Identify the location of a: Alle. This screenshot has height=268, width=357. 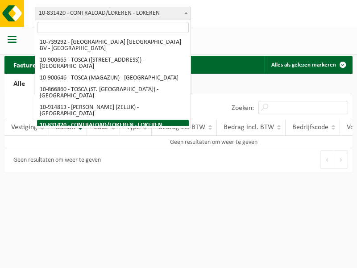
(19, 84).